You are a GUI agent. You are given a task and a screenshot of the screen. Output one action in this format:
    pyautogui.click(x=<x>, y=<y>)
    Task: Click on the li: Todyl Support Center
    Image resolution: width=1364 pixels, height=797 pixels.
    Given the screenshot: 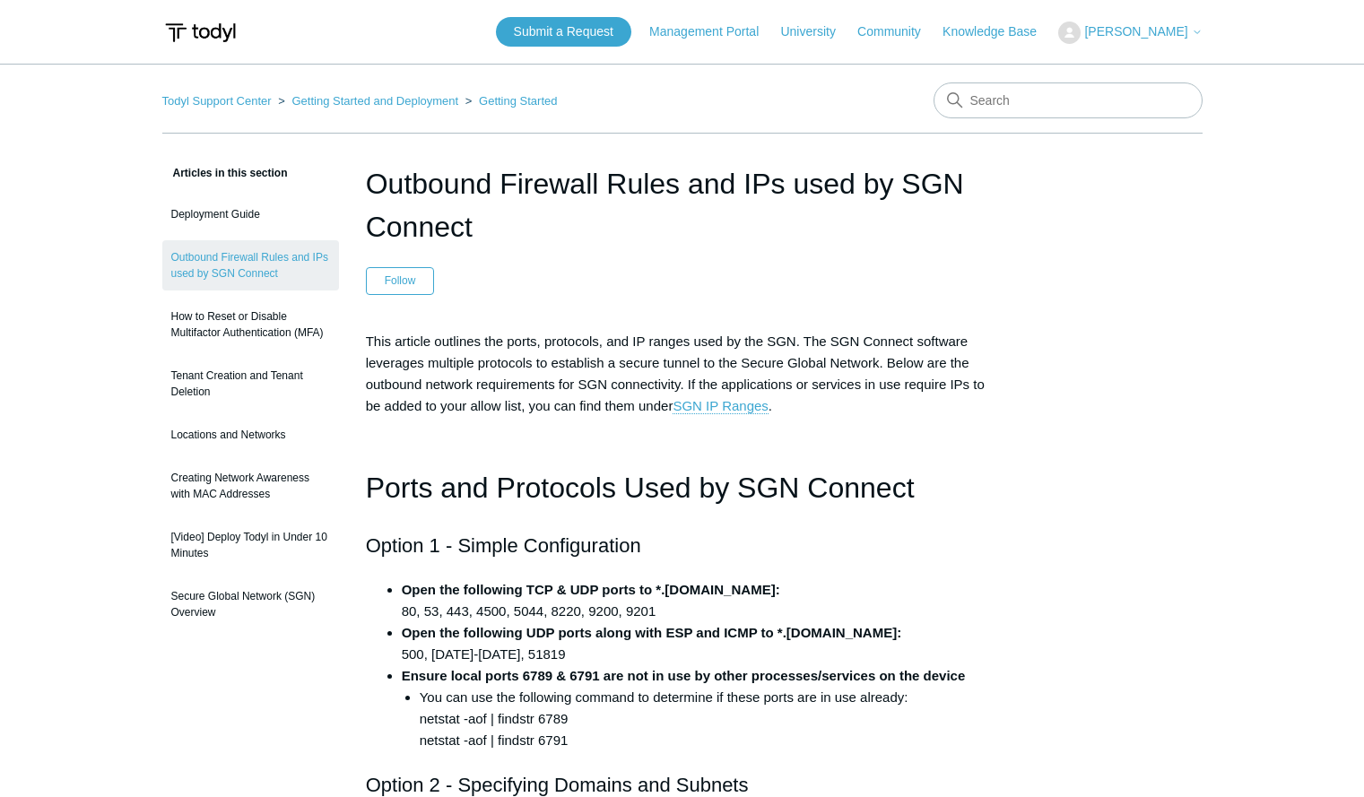 What is the action you would take?
    pyautogui.click(x=219, y=100)
    